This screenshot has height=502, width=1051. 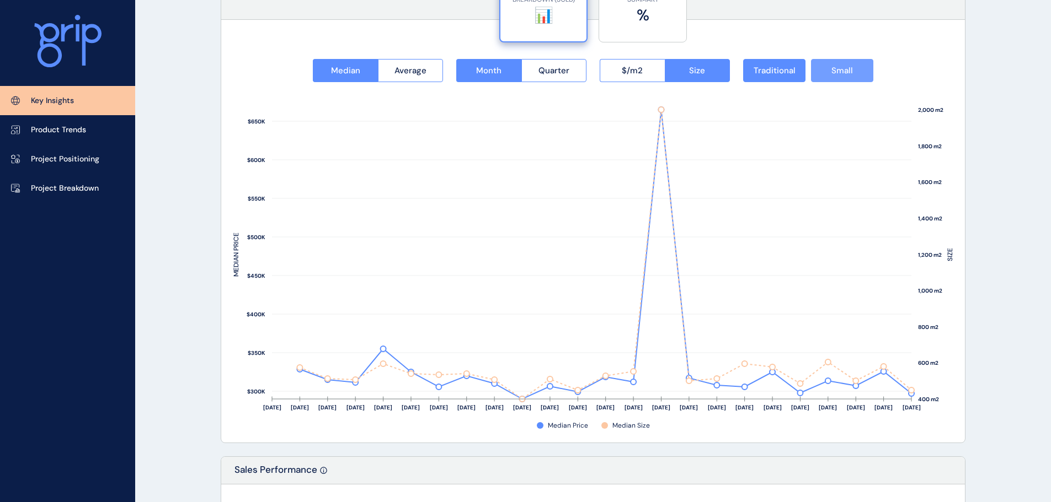 I want to click on text: 800 m2, so click(x=928, y=327).